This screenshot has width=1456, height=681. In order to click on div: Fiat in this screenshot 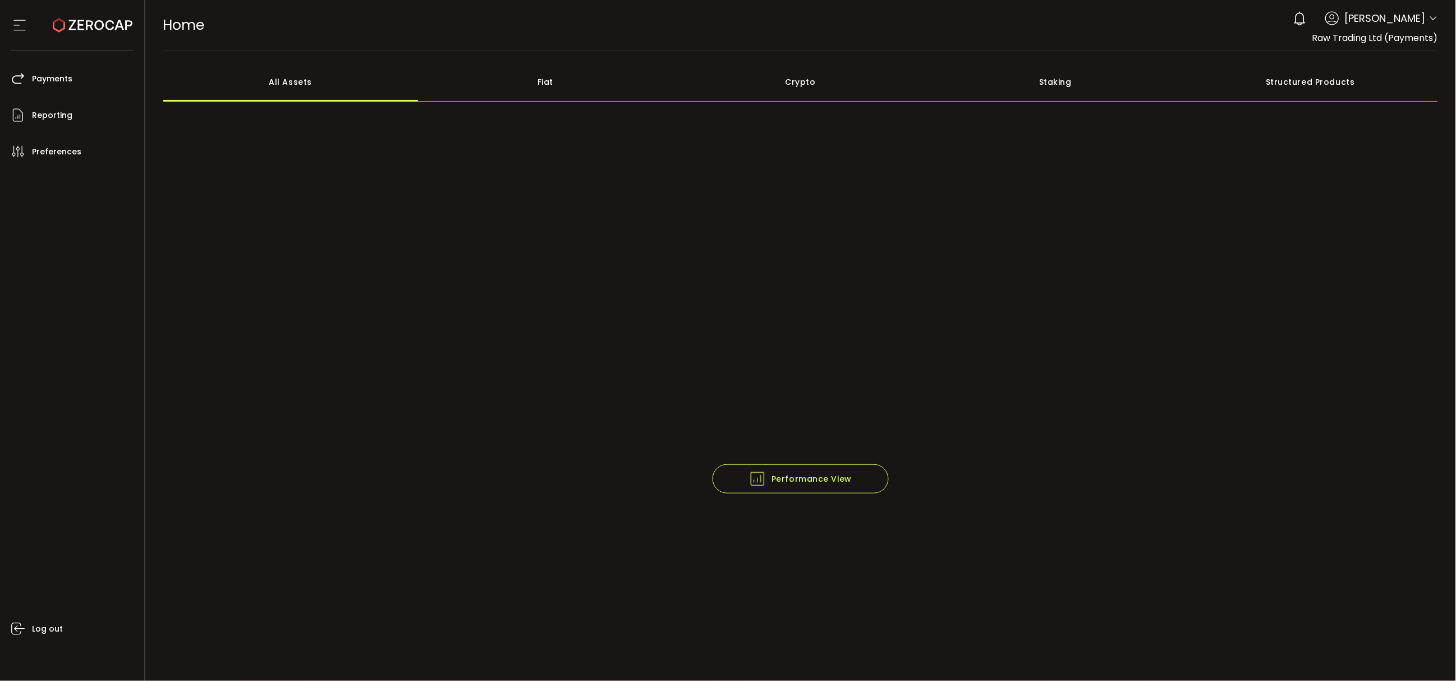, I will do `click(545, 82)`.